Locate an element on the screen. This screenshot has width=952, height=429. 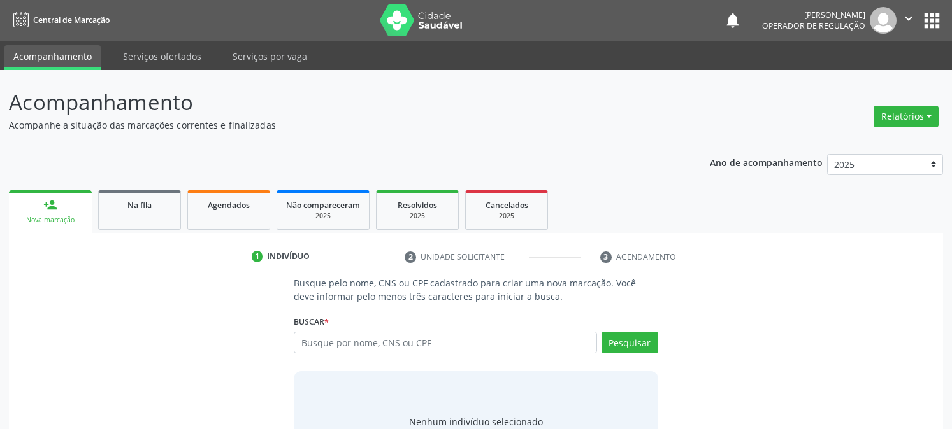
a: Serviços por vaga is located at coordinates (270, 56).